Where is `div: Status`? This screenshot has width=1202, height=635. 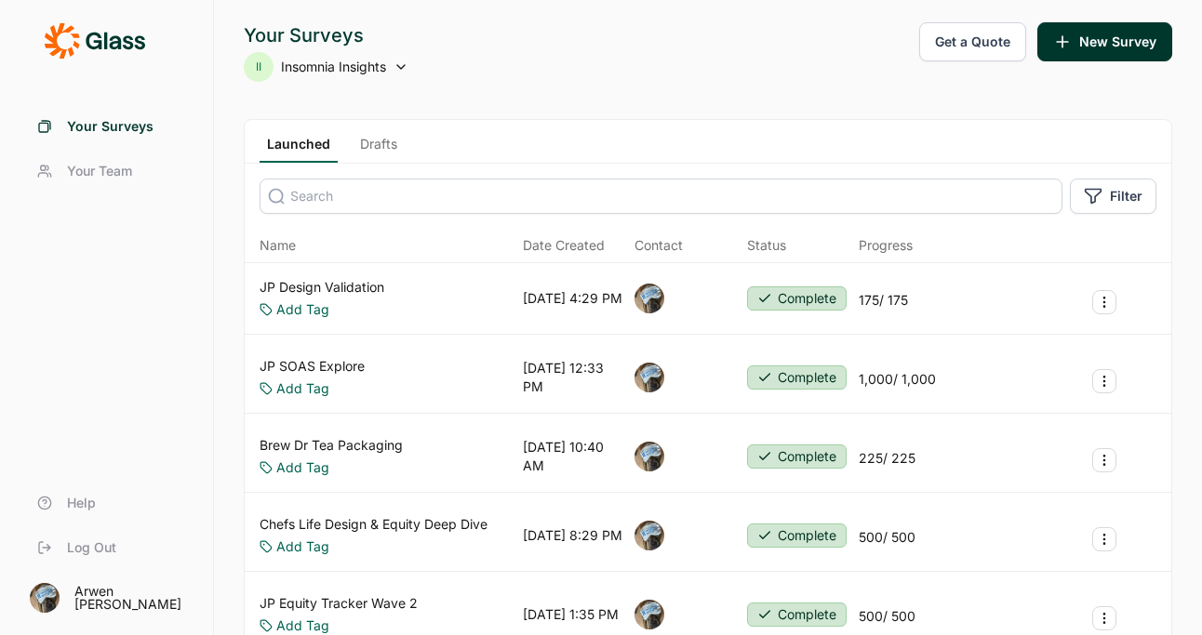 div: Status is located at coordinates (767, 246).